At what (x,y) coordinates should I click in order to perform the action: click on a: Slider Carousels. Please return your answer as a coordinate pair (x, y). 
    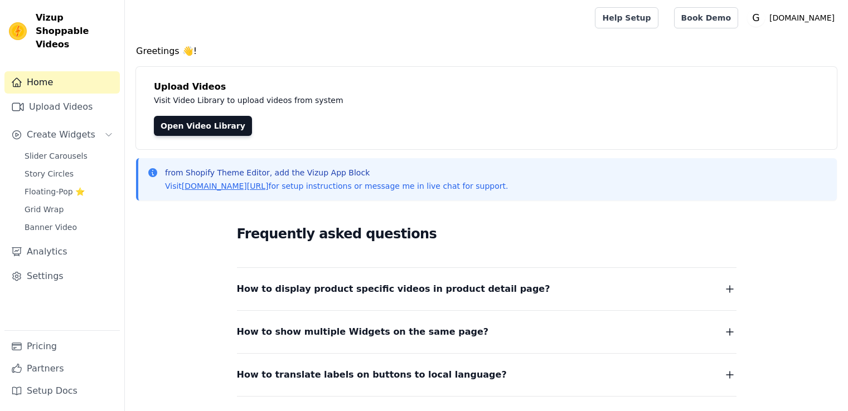
    Looking at the image, I should click on (69, 156).